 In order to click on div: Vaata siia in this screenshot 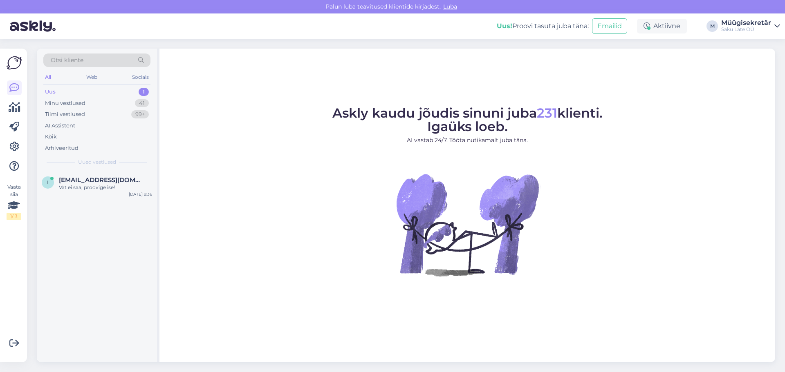, I will do `click(14, 202)`.